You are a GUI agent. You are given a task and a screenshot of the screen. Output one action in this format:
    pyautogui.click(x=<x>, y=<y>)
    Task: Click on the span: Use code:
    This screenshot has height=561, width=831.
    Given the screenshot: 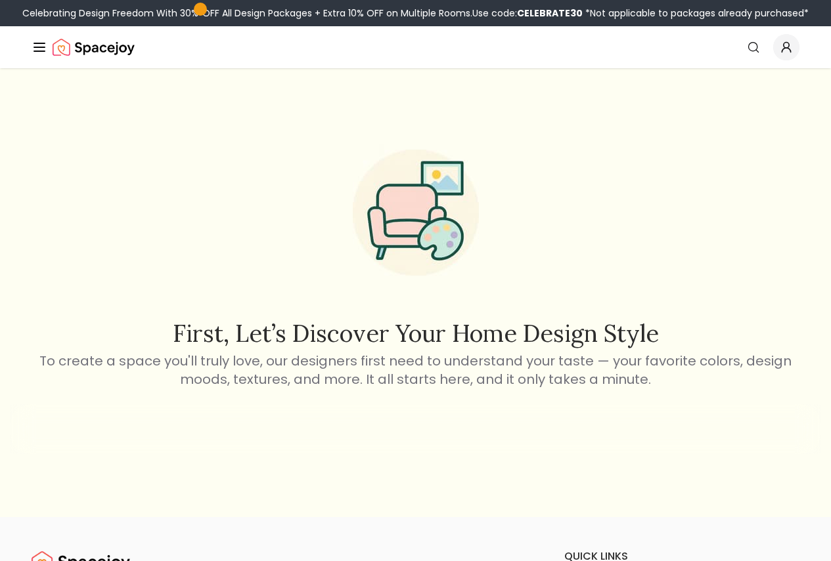 What is the action you would take?
    pyautogui.click(x=527, y=13)
    